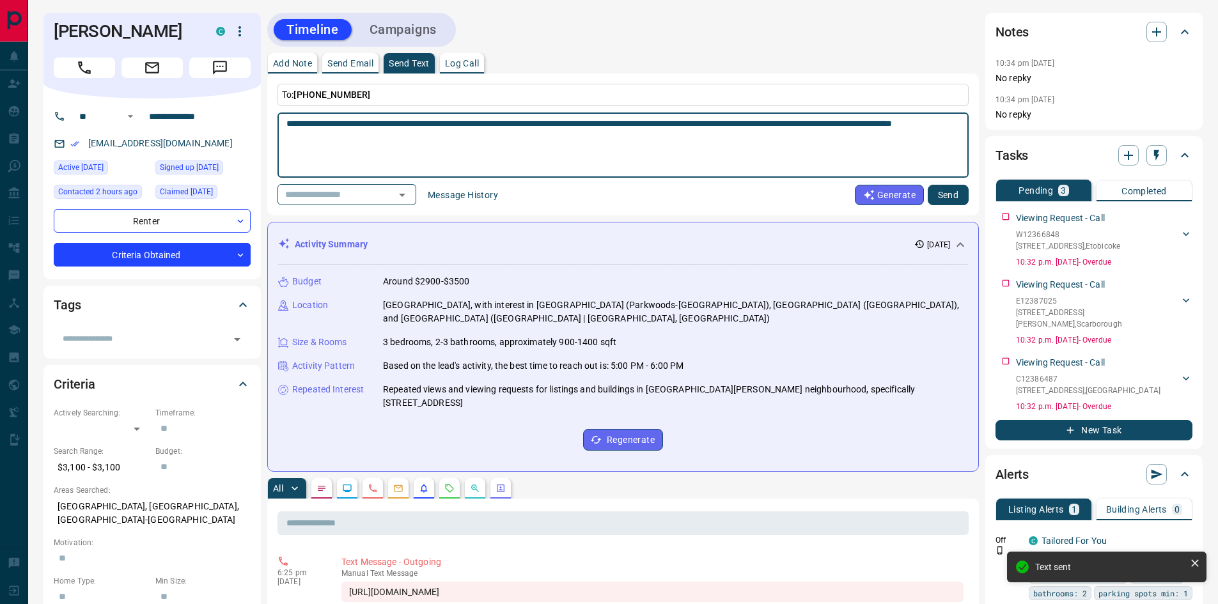 The height and width of the screenshot is (604, 1218). I want to click on svg: Email Verified, so click(75, 144).